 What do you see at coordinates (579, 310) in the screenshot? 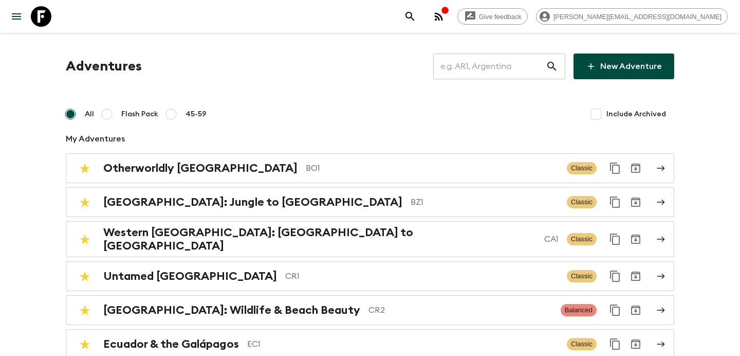
I see `span: Balanced` at bounding box center [579, 310].